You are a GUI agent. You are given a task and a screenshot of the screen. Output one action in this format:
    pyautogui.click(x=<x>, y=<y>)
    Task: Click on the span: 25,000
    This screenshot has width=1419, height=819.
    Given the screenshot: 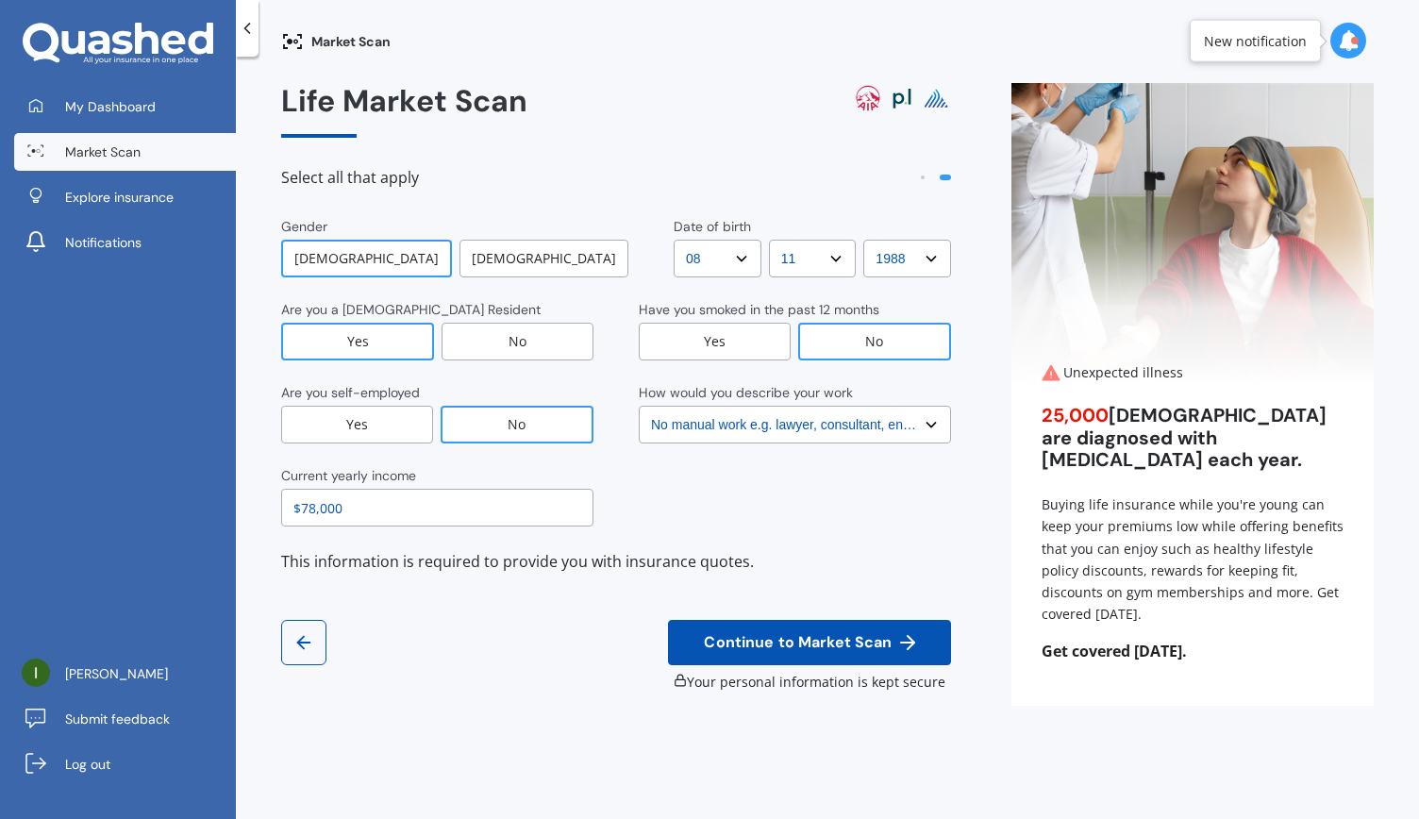 What is the action you would take?
    pyautogui.click(x=1075, y=415)
    